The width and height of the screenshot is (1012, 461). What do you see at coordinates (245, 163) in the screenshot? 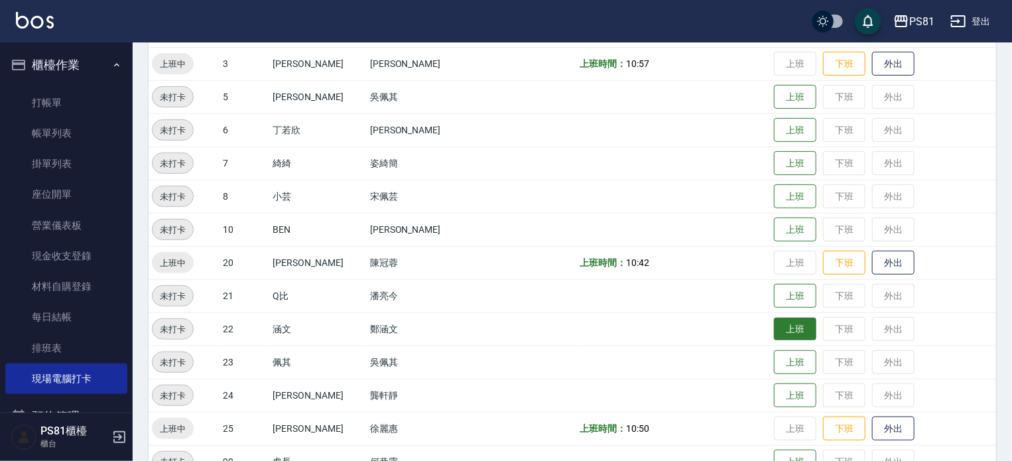
I see `td: 7` at bounding box center [245, 163].